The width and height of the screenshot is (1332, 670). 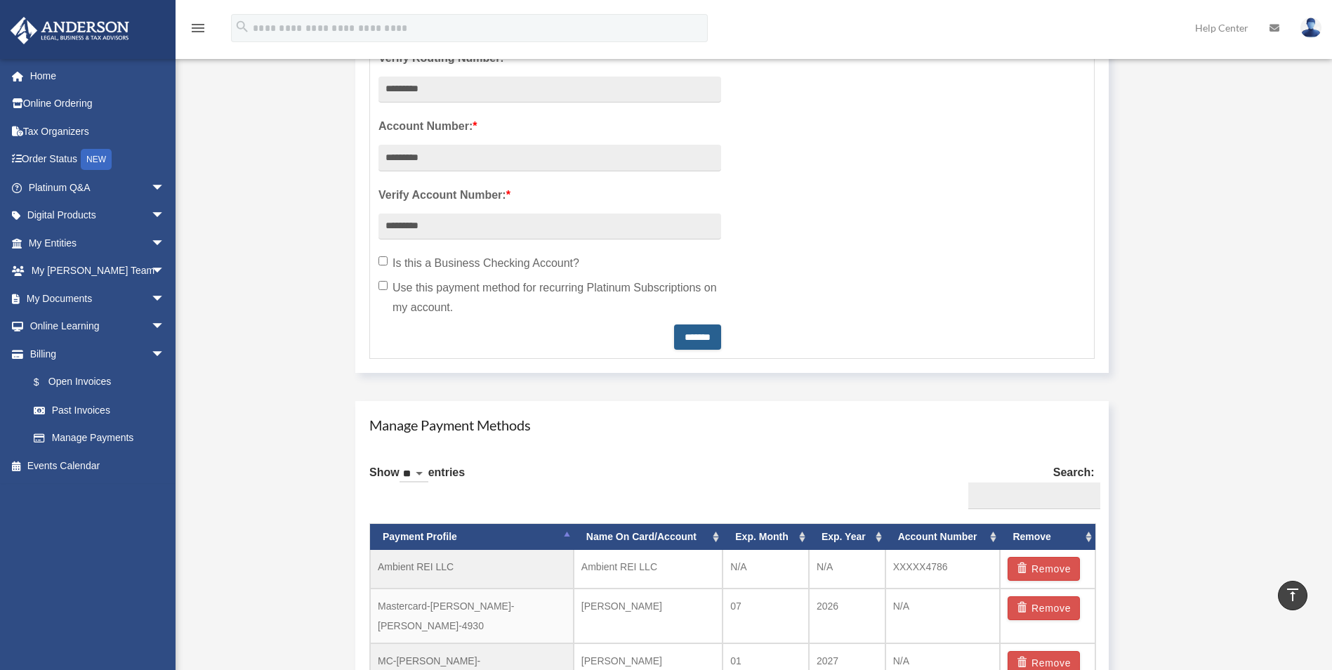 I want to click on a: Home, so click(x=98, y=76).